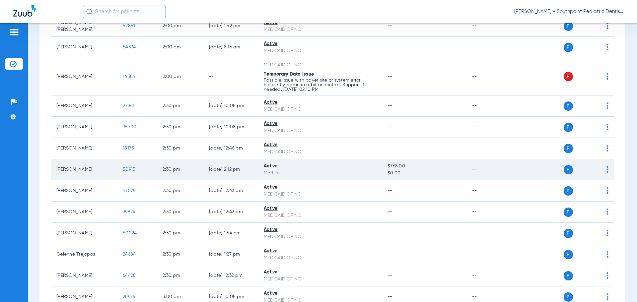 This screenshot has height=302, width=637. I want to click on span: $768.00, so click(424, 166).